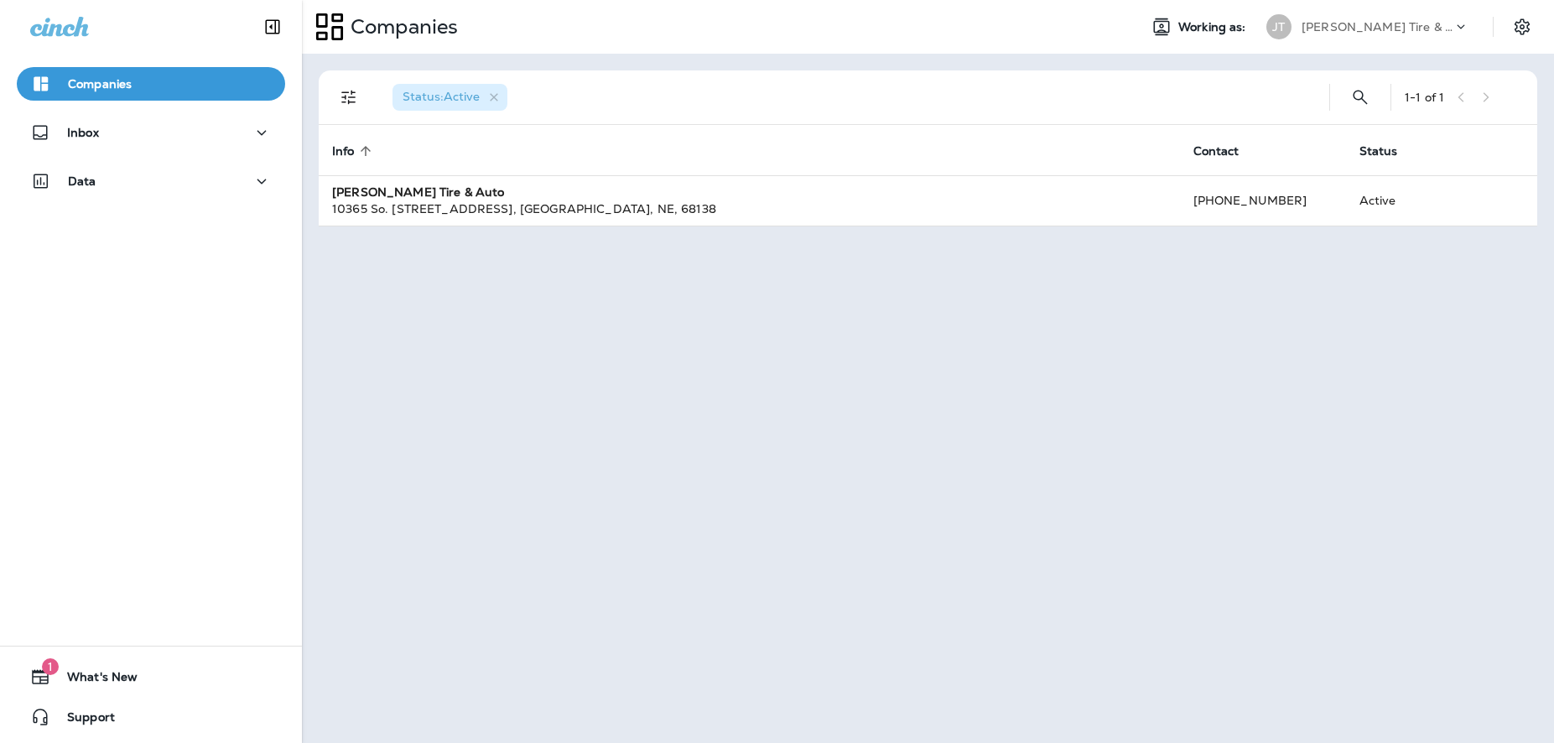 Image resolution: width=1554 pixels, height=743 pixels. I want to click on div: Status:Active, so click(450, 97).